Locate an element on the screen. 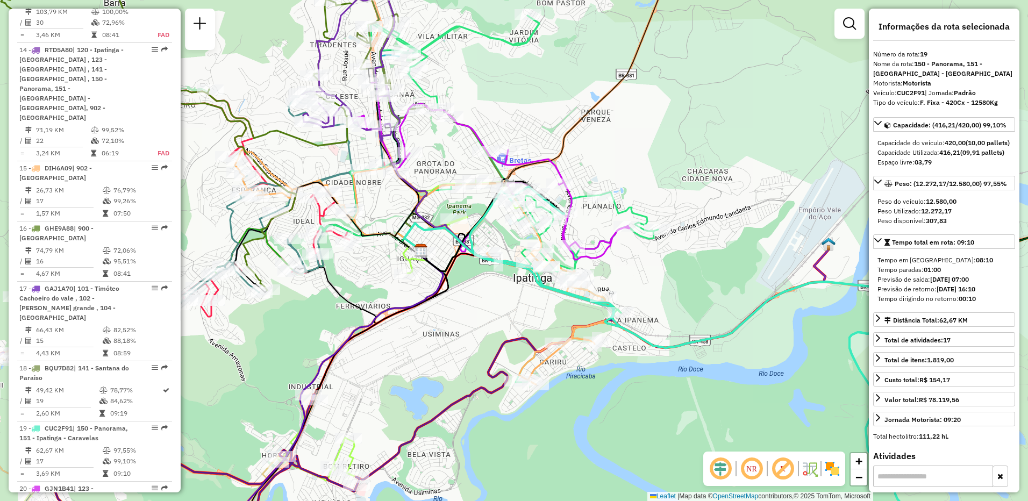 The image size is (1028, 501). strong: F. Fixa - 420Cx - 12580Kg is located at coordinates (959, 102).